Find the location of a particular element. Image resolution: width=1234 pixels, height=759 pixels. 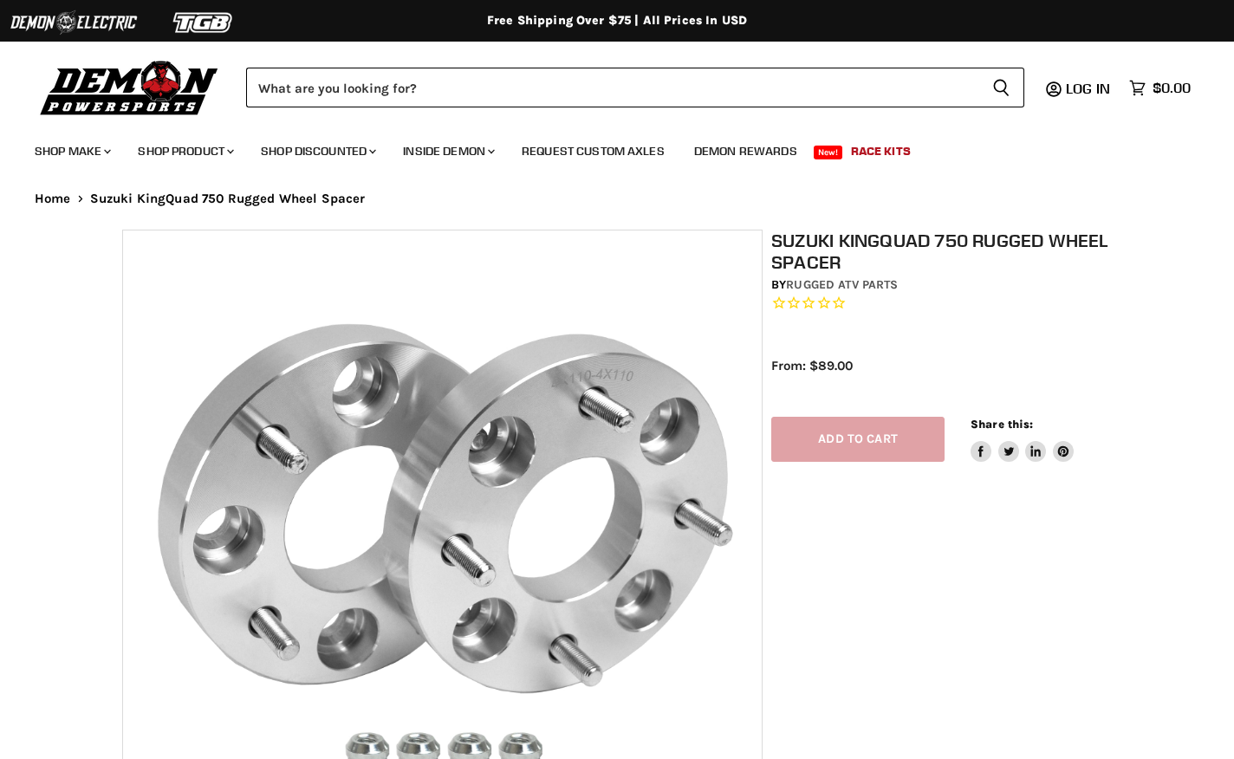

a: Home is located at coordinates (53, 198).